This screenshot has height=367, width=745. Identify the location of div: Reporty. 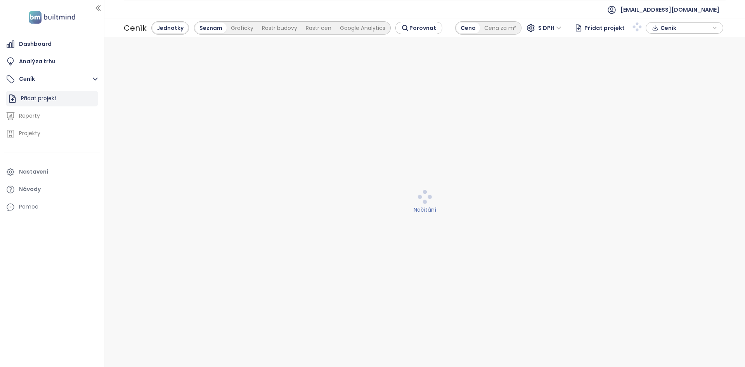
(30, 116).